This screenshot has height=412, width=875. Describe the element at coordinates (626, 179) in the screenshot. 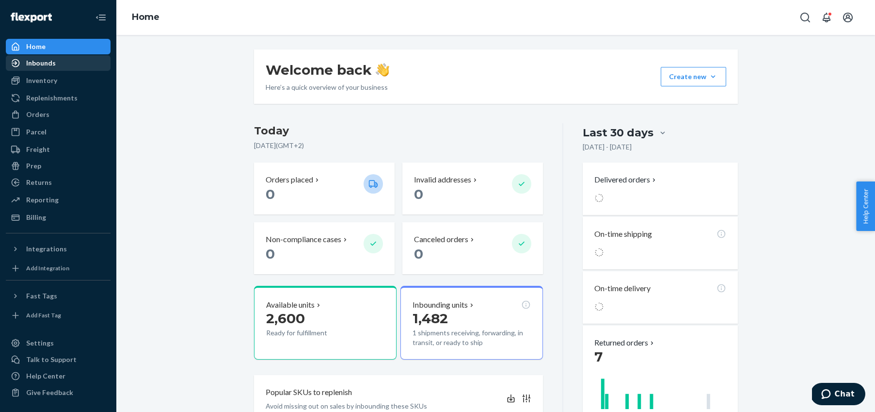

I see `button: Delivered orders` at that location.